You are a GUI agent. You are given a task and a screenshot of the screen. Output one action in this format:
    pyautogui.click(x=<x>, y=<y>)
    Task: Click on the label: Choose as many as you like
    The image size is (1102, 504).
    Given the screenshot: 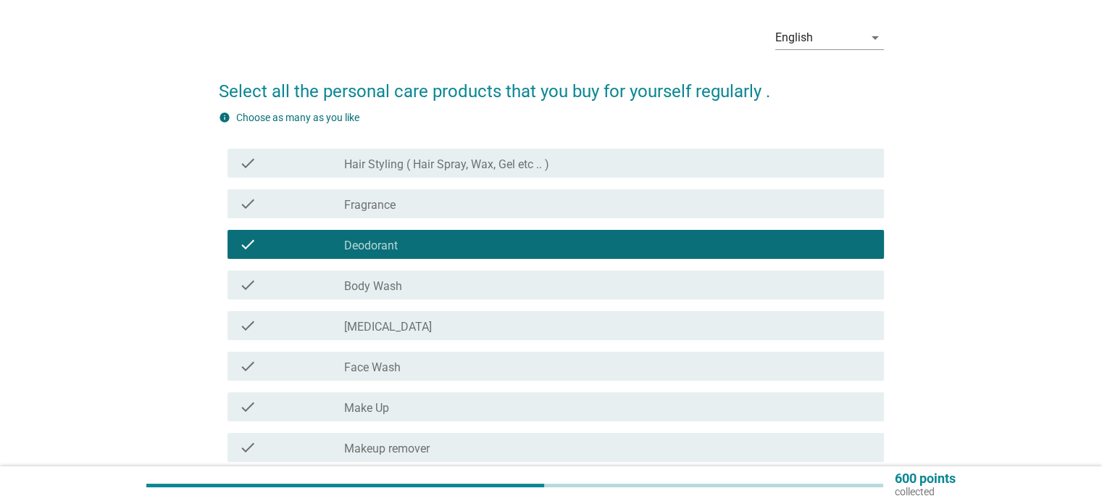 What is the action you would take?
    pyautogui.click(x=298, y=117)
    